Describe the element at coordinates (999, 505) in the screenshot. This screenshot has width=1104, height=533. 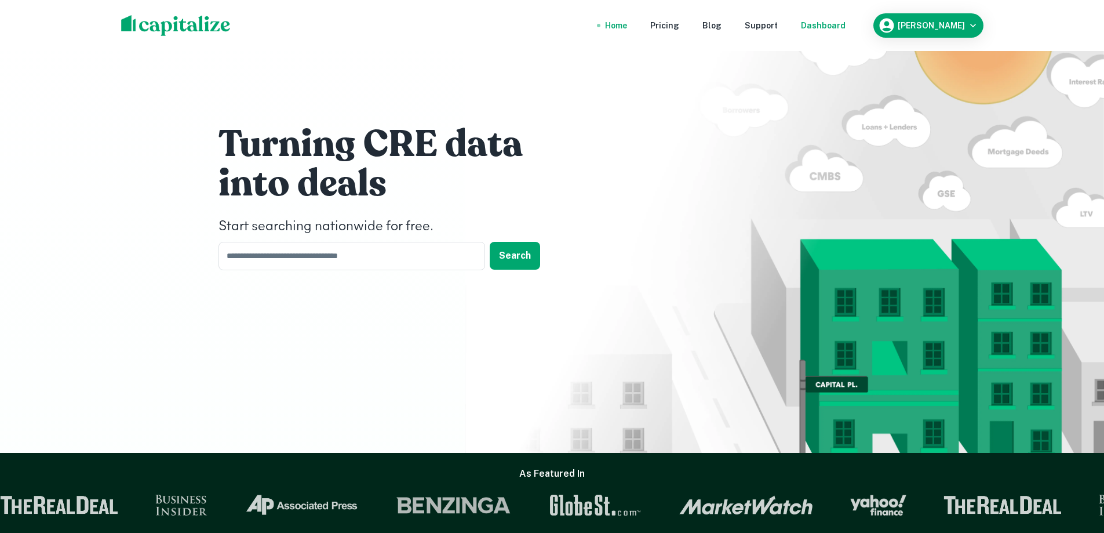
I see `img: The Real Deal` at that location.